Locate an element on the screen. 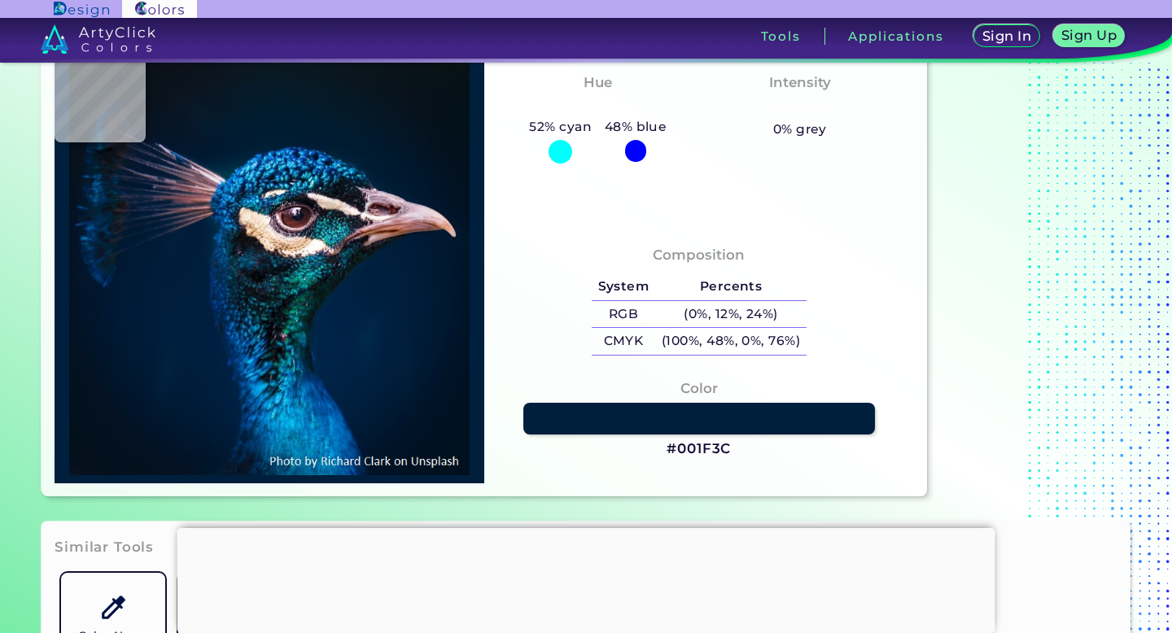 This screenshot has width=1172, height=633. a: Sign In is located at coordinates (1007, 36).